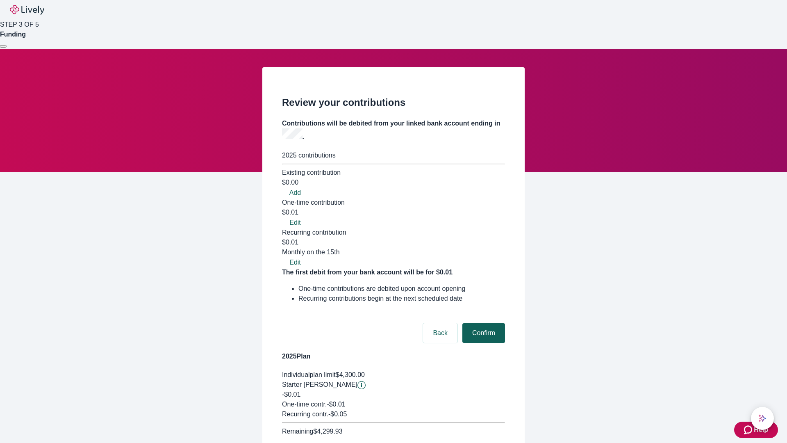  Describe the element at coordinates (393, 173) in the screenshot. I see `div: Existing contribution` at that location.